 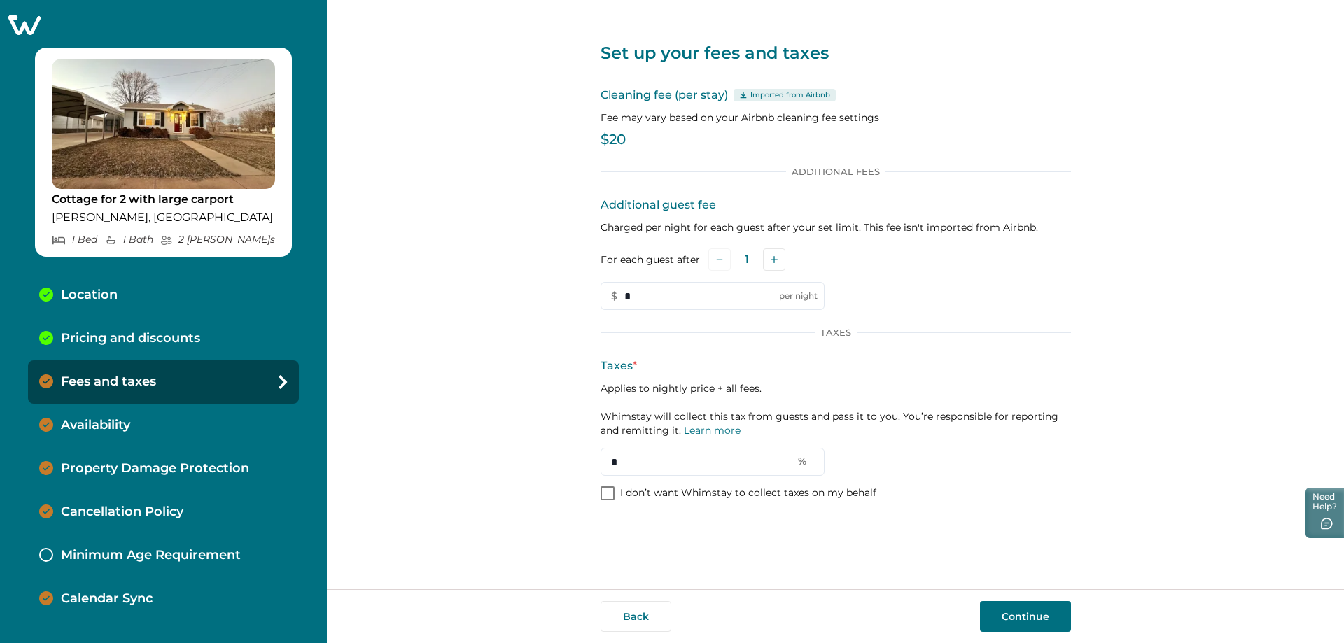 What do you see at coordinates (130, 339) in the screenshot?
I see `p: Pricing and discounts` at bounding box center [130, 339].